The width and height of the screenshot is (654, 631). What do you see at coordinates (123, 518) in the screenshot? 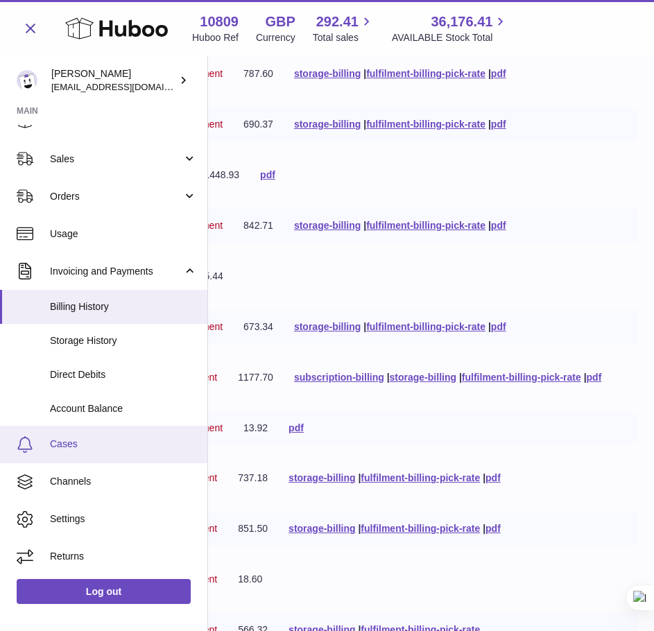
I see `span: Settings` at bounding box center [123, 518].